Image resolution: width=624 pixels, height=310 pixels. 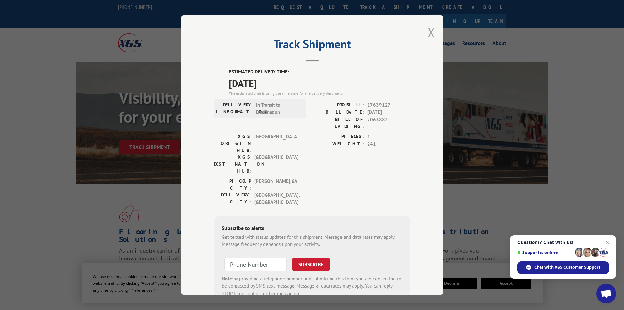 What do you see at coordinates (389, 137) in the screenshot?
I see `span: 1` at bounding box center [389, 137].